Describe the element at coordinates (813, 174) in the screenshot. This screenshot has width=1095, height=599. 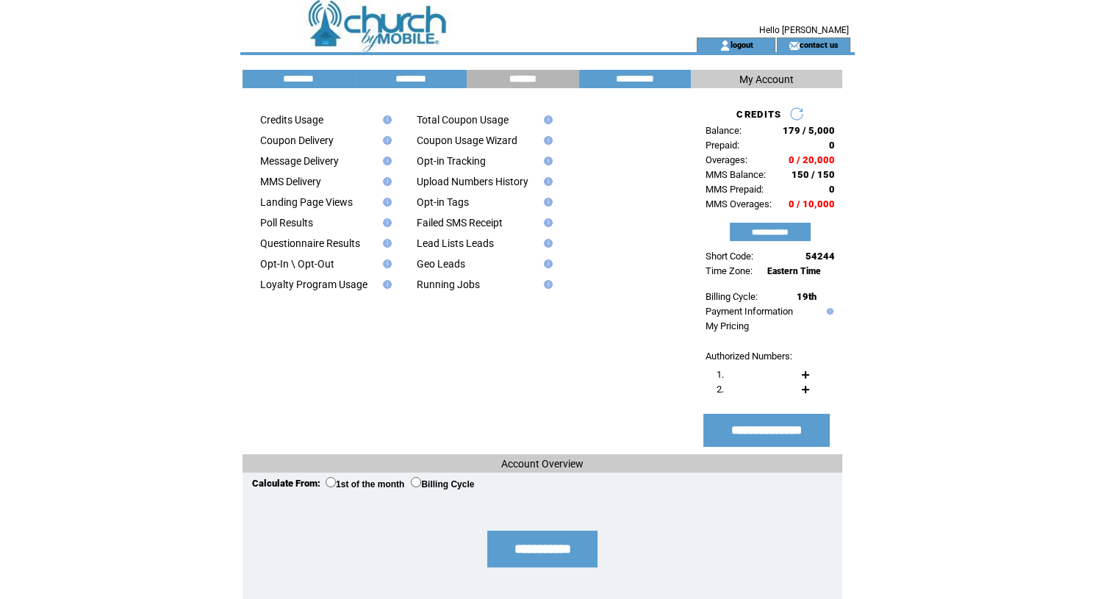
I see `span: 150 / 150` at that location.